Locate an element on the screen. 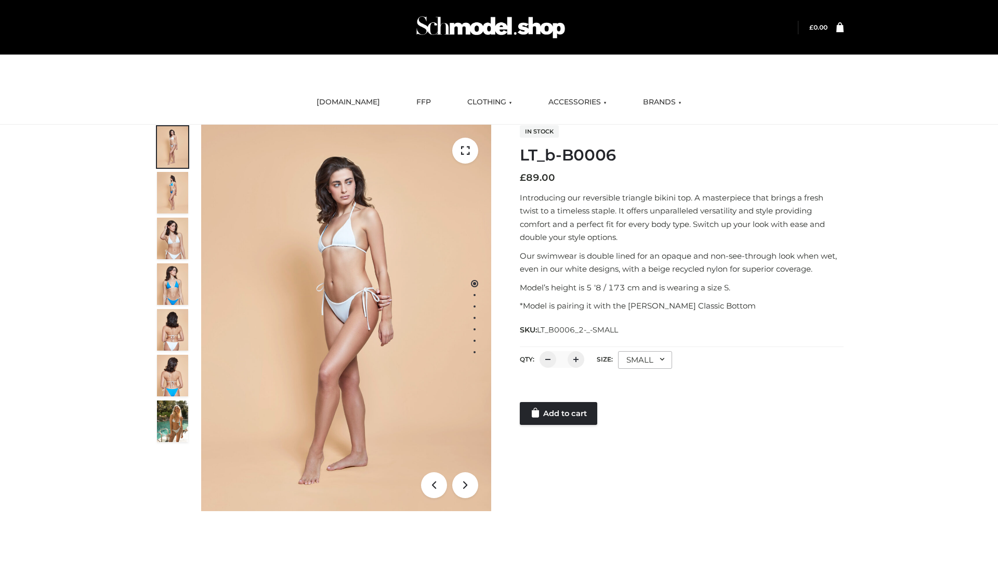 The width and height of the screenshot is (998, 561). img: ArielClassicBikiniTop_CloudNine_AzureSky_OW114ECO_1-scaled.jpg is located at coordinates (173, 147).